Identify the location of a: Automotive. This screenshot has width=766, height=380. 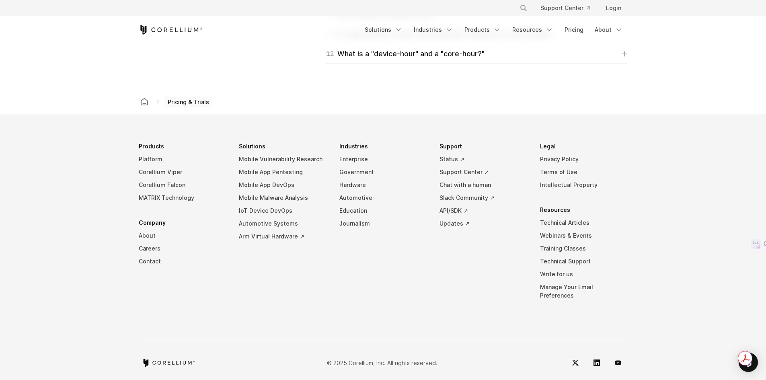
(383, 198).